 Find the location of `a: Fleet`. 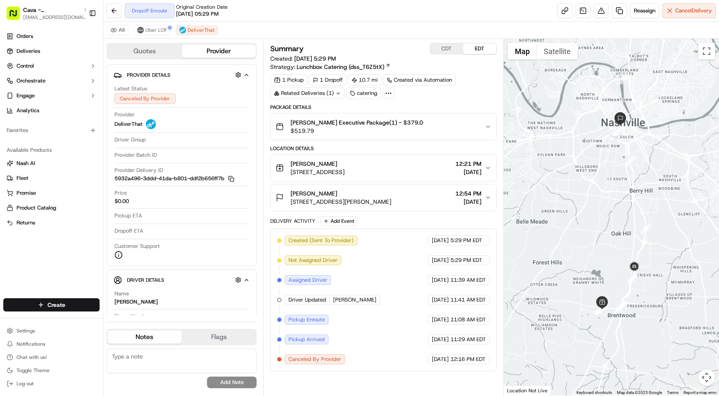

a: Fleet is located at coordinates (51, 178).